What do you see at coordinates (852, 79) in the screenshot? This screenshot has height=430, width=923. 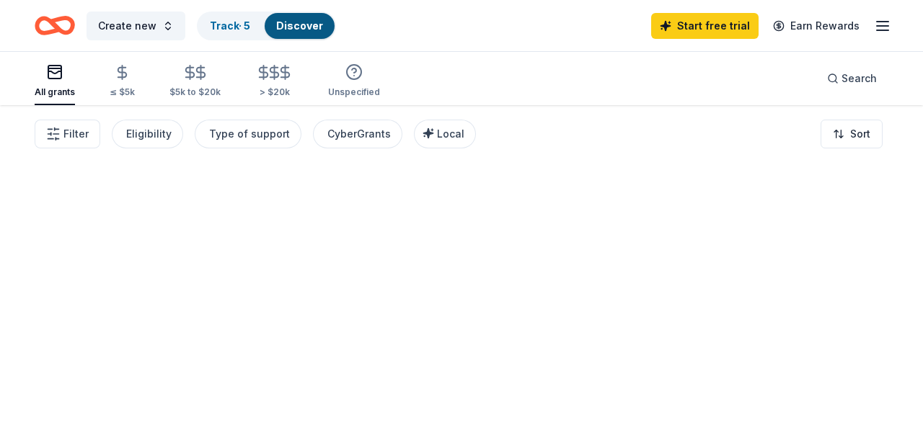 I see `button: Search` at bounding box center [852, 79].